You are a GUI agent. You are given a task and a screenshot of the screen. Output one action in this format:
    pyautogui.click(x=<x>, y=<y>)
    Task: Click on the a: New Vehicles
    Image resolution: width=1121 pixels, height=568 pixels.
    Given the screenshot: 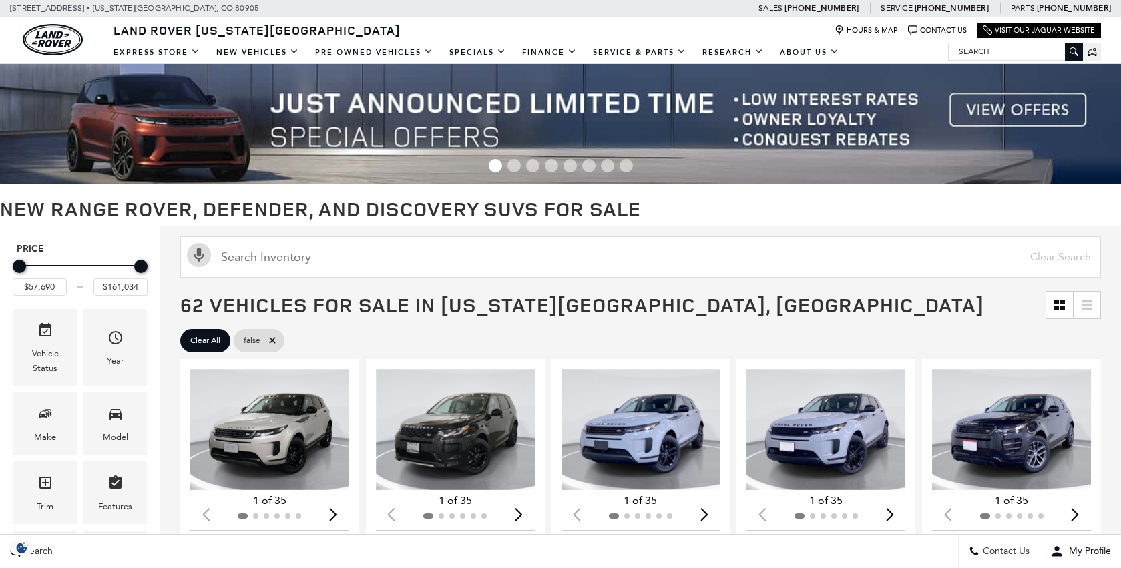 What is the action you would take?
    pyautogui.click(x=258, y=52)
    